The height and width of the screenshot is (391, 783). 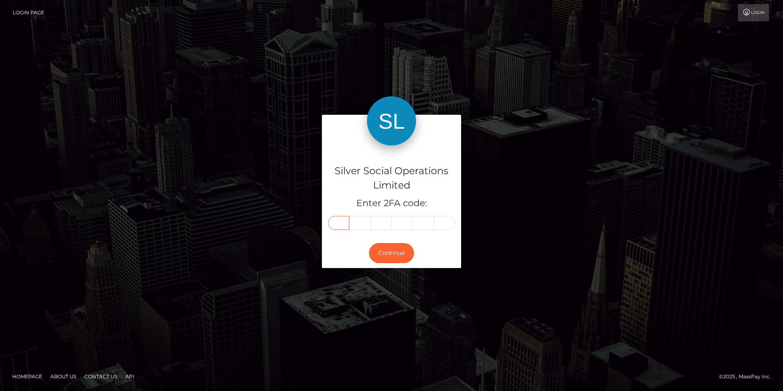 What do you see at coordinates (63, 376) in the screenshot?
I see `a: About Us` at bounding box center [63, 376].